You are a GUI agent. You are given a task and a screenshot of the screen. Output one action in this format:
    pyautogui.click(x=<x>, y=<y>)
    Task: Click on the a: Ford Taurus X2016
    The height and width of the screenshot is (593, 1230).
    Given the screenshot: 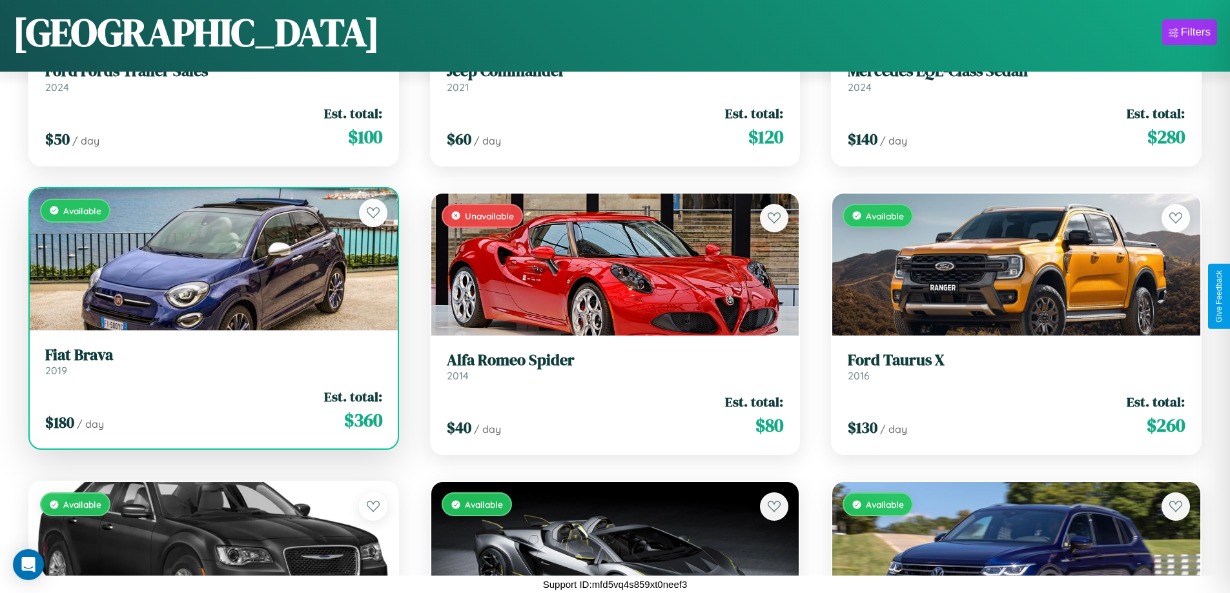 What is the action you would take?
    pyautogui.click(x=1016, y=367)
    